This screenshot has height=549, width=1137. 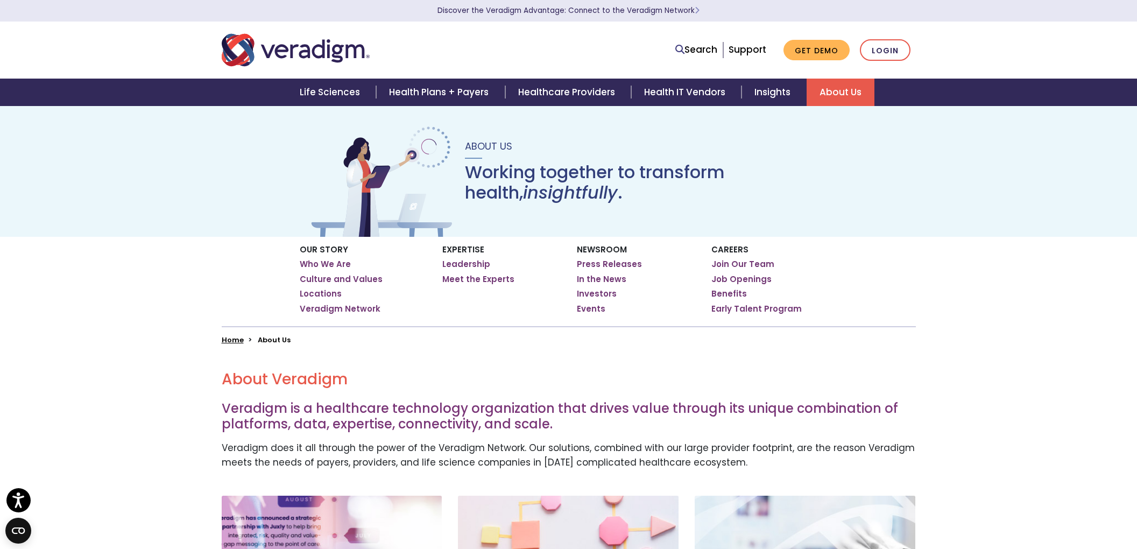 I want to click on a: Healthcare Providers, so click(x=568, y=92).